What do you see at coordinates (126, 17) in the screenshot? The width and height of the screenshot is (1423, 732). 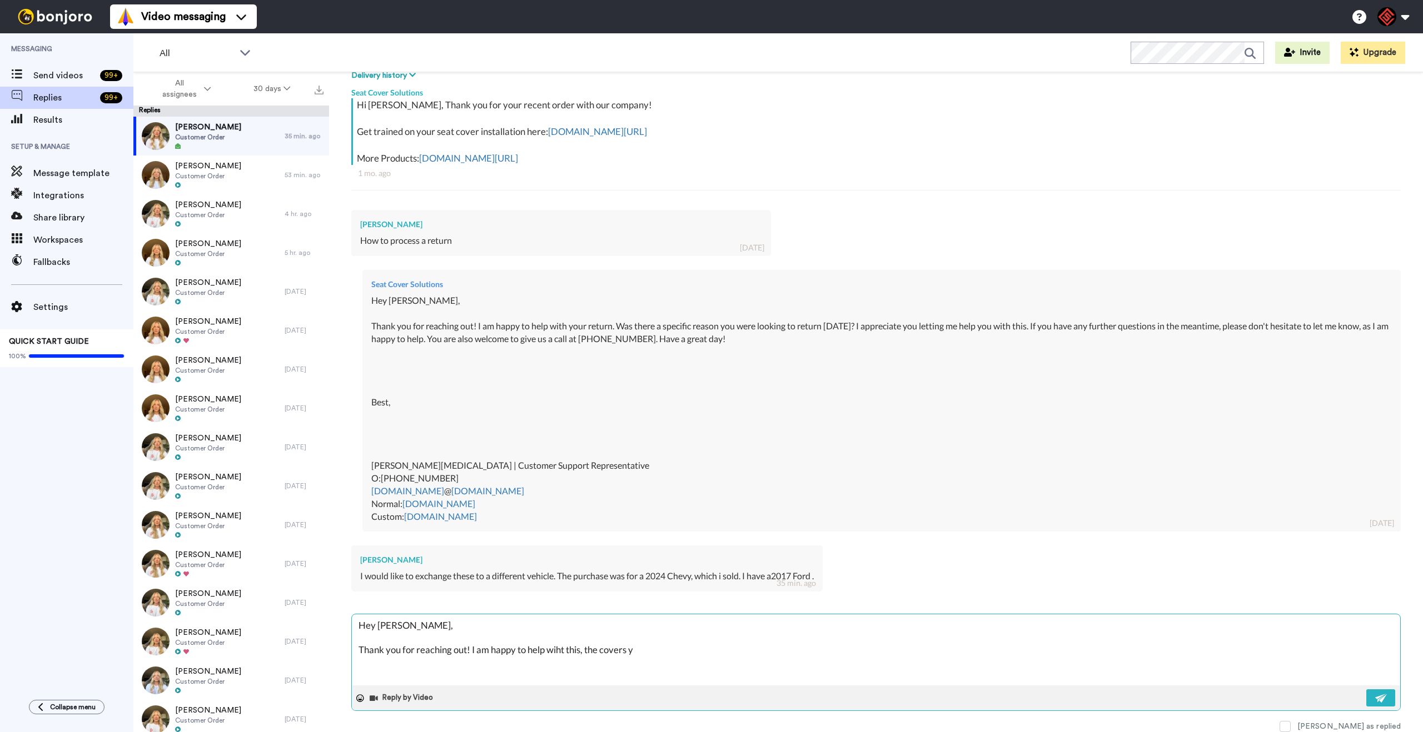 I see `img: vm-color.svg` at bounding box center [126, 17].